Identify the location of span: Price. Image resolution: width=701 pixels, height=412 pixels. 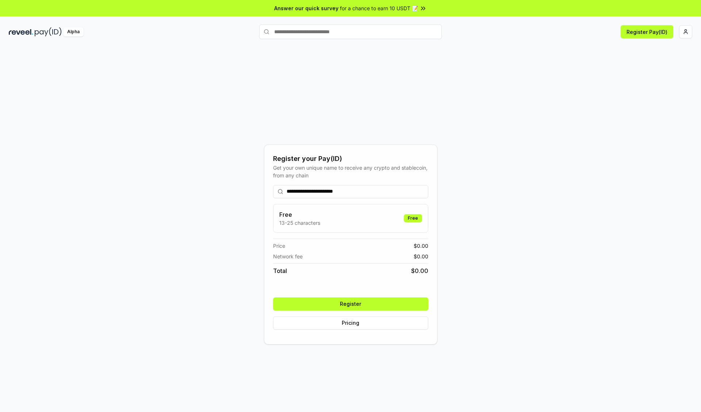
(279, 246).